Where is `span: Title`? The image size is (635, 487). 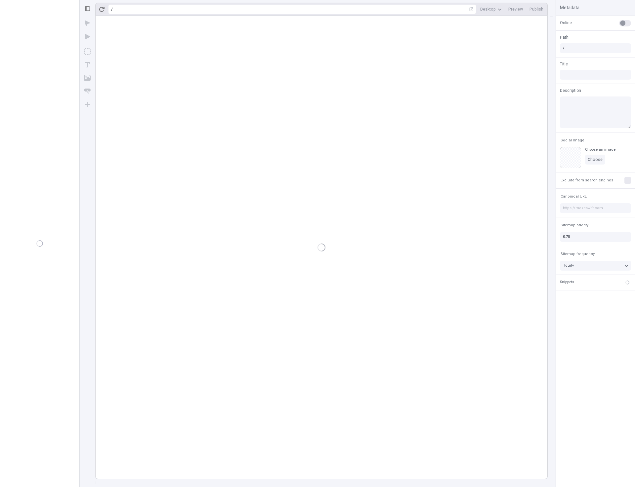
span: Title is located at coordinates (564, 64).